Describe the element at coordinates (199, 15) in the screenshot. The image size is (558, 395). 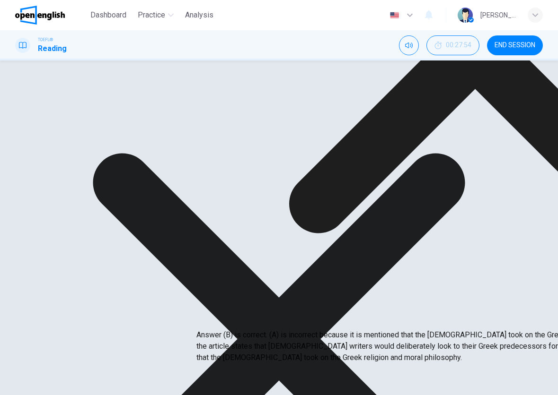
I see `span: Analysis` at that location.